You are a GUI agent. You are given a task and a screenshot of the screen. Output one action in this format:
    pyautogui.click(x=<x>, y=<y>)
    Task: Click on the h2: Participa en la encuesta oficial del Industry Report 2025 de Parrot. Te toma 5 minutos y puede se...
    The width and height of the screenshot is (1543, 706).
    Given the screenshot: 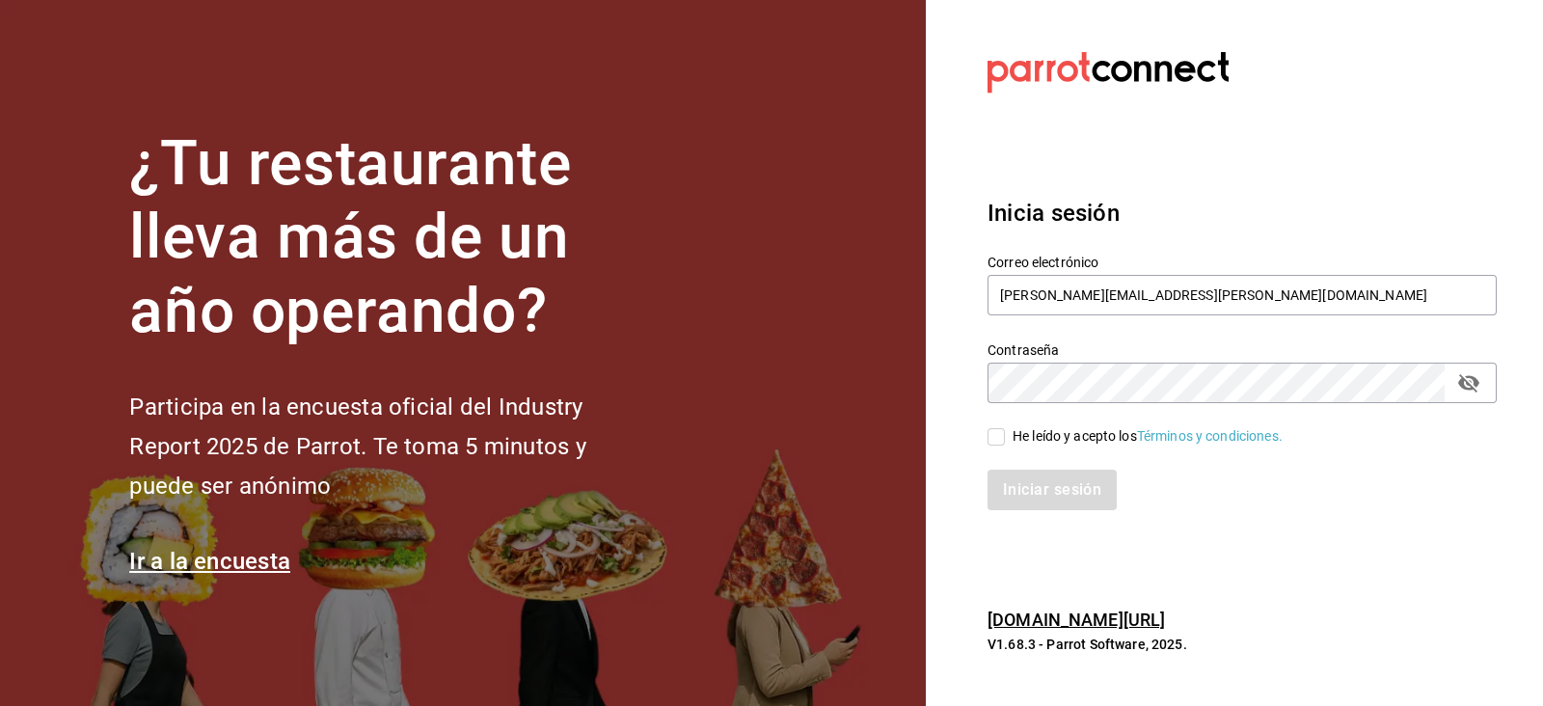 What is the action you would take?
    pyautogui.click(x=390, y=447)
    